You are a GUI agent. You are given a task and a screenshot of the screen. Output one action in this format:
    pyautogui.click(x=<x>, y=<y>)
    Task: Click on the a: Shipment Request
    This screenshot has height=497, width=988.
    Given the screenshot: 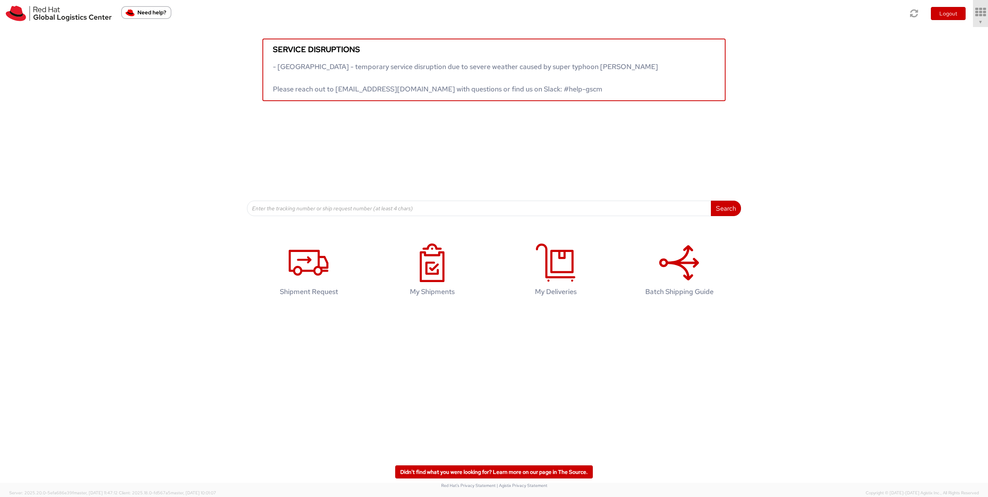 What is the action you would take?
    pyautogui.click(x=309, y=271)
    